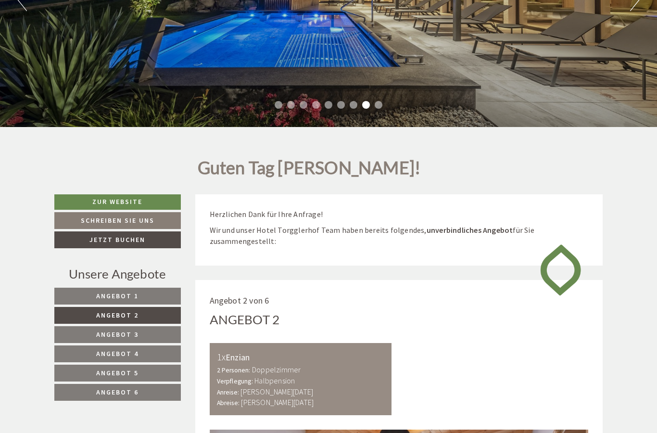 Image resolution: width=657 pixels, height=433 pixels. What do you see at coordinates (189, 16) in the screenshot?
I see `div: Freitag` at bounding box center [189, 16].